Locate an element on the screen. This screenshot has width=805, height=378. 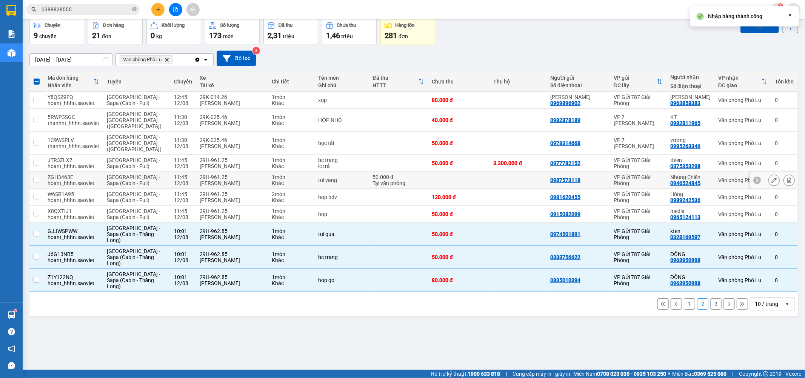
svg: Delete is located at coordinates (167, 60).